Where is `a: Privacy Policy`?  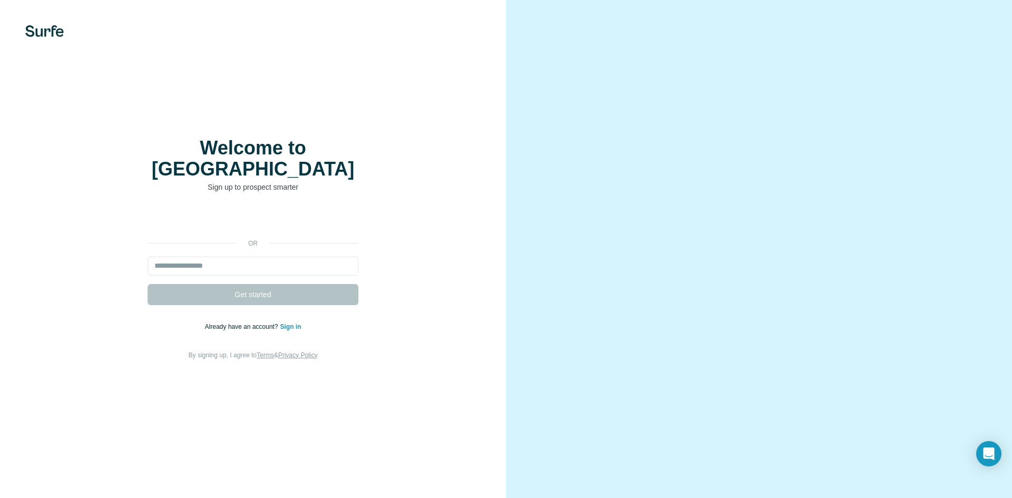
a: Privacy Policy is located at coordinates (298, 355).